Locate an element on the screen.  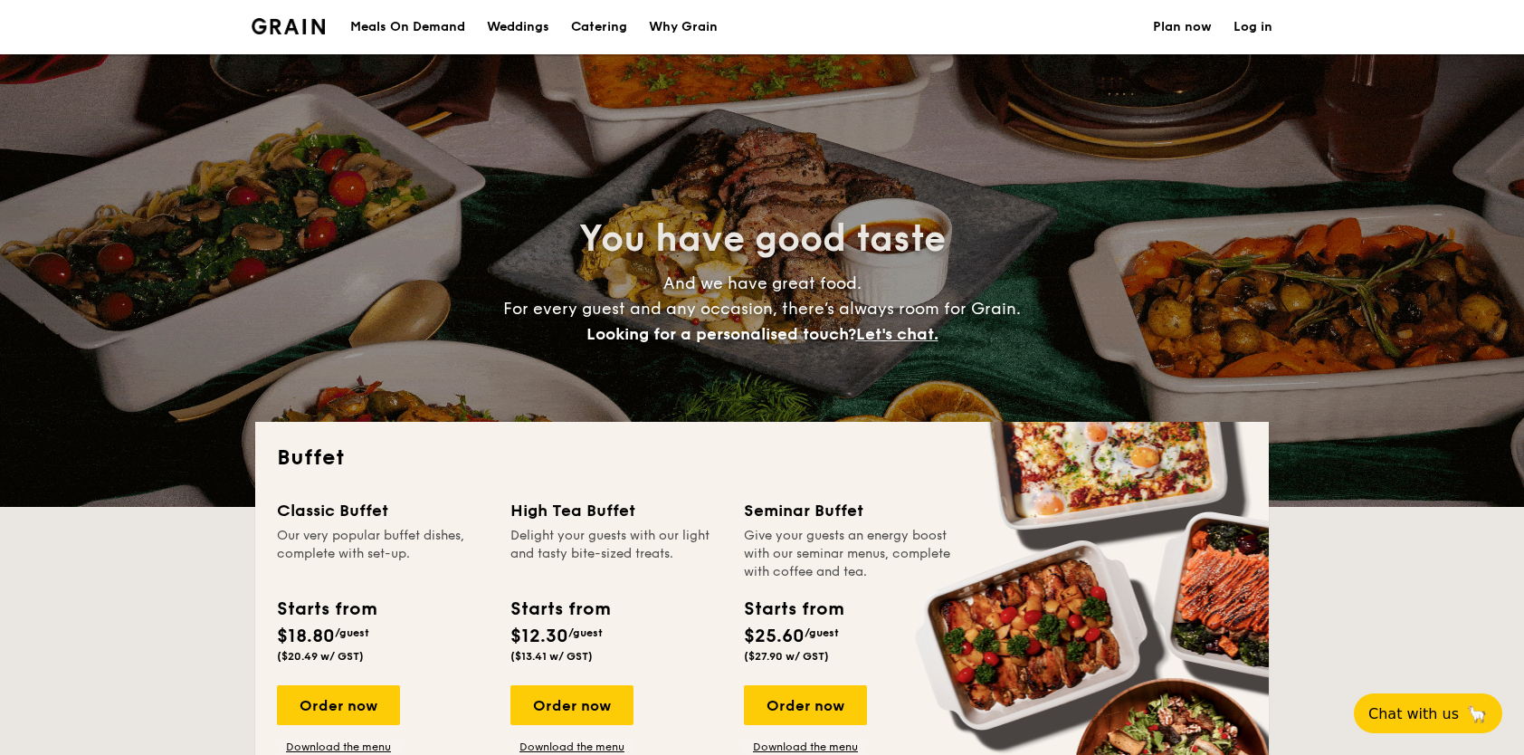
div: Classic Buffet is located at coordinates (383, 510).